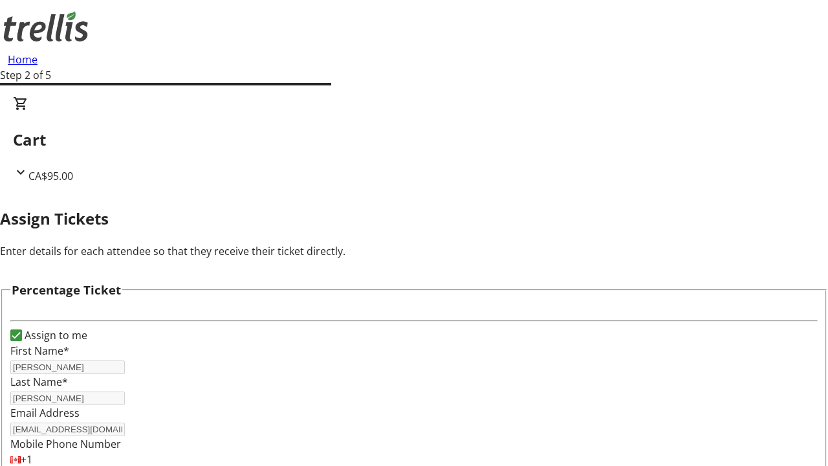 The width and height of the screenshot is (828, 466). Describe the element at coordinates (45, 413) in the screenshot. I see `label: Email Address` at that location.